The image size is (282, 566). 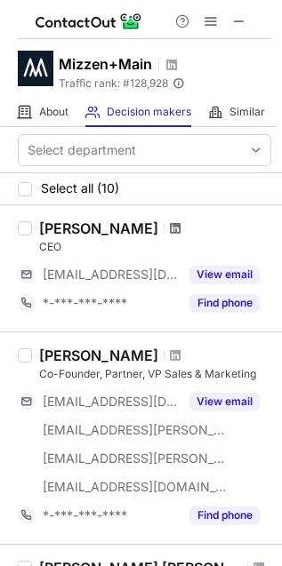 What do you see at coordinates (53, 112) in the screenshot?
I see `span: About` at bounding box center [53, 112].